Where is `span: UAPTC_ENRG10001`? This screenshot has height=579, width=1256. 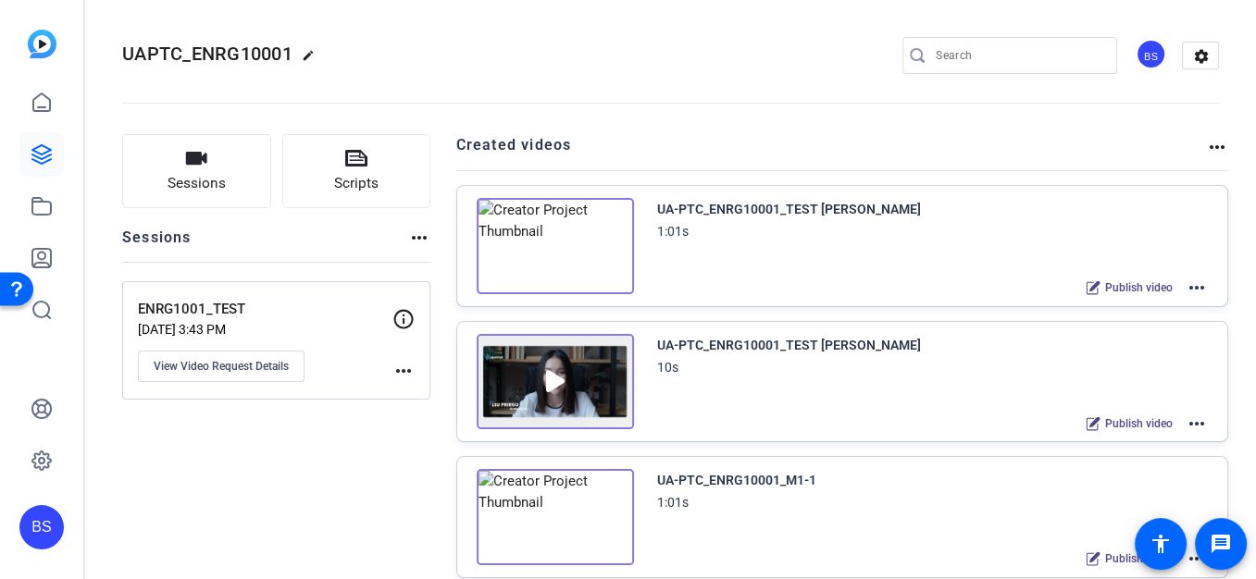 span: UAPTC_ENRG10001 is located at coordinates (207, 54).